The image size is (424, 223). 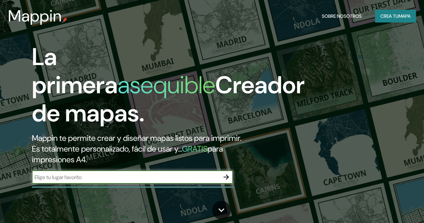 I want to click on font: Mappin, so click(x=35, y=16).